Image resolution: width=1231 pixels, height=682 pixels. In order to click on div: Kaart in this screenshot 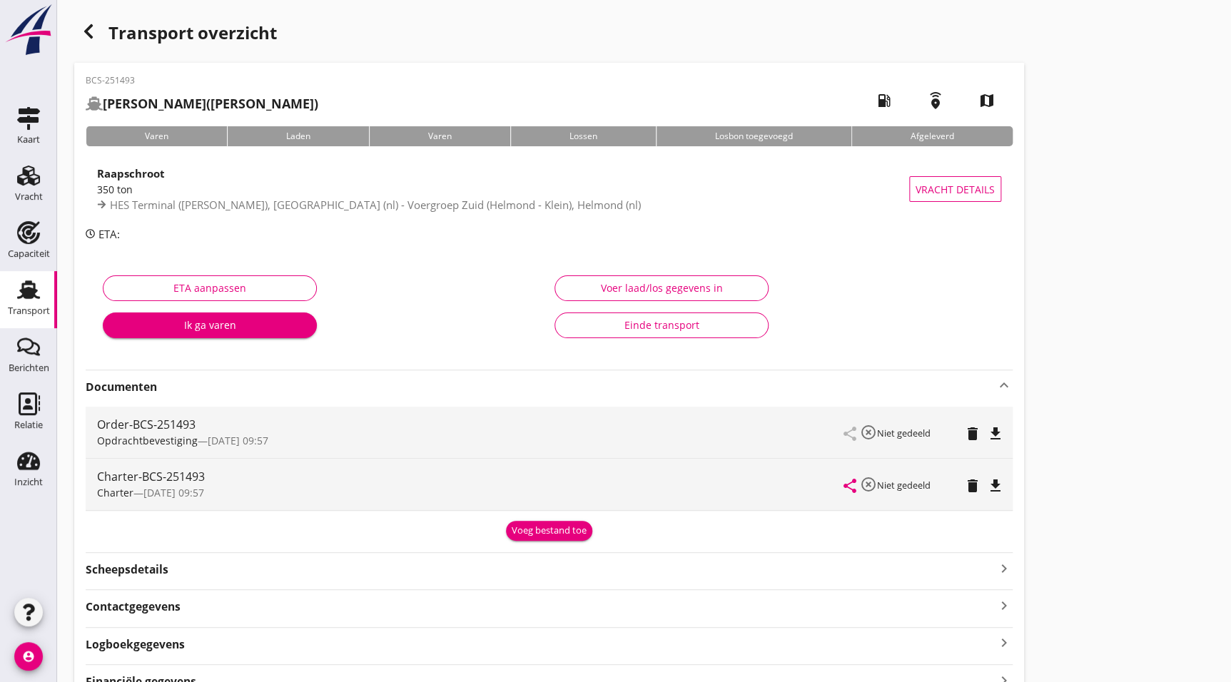, I will do `click(29, 139)`.